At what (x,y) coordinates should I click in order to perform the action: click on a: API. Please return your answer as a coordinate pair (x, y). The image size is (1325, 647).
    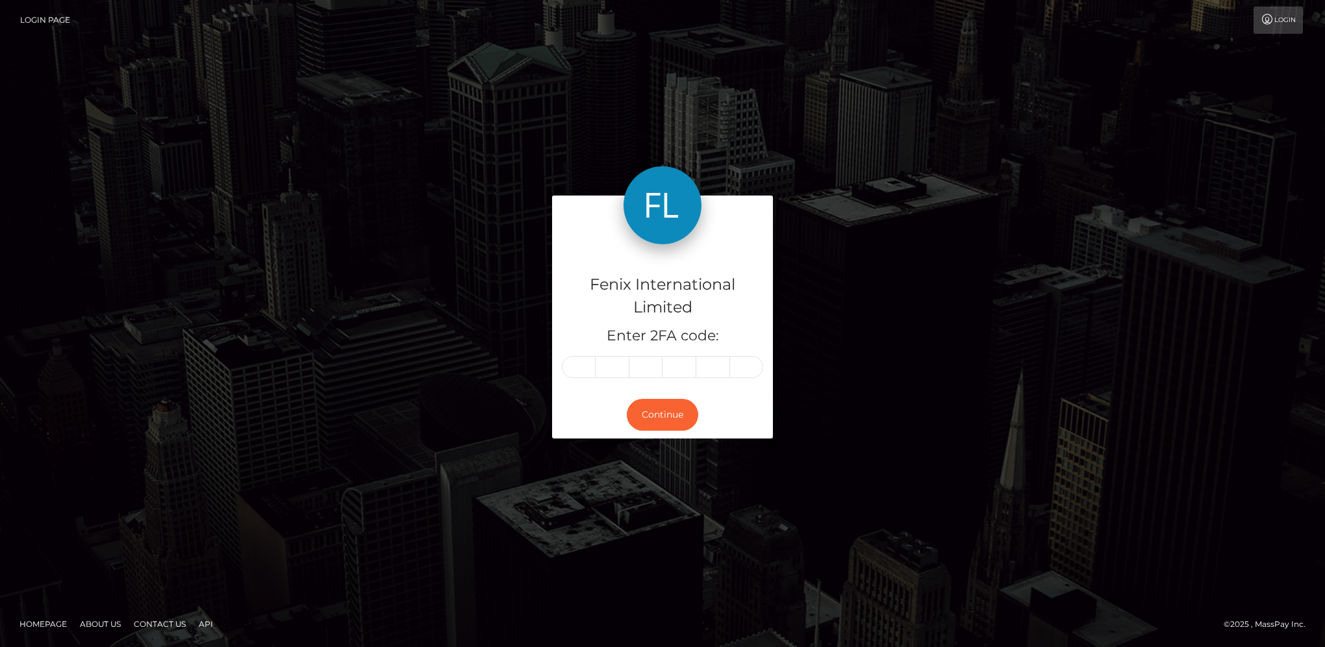
    Looking at the image, I should click on (206, 624).